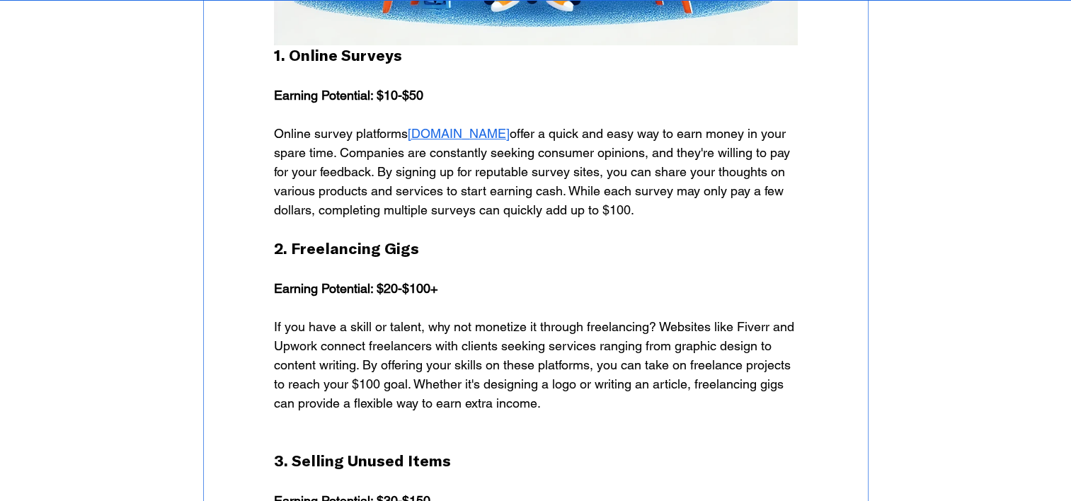 Image resolution: width=1071 pixels, height=501 pixels. What do you see at coordinates (348, 95) in the screenshot?
I see `span: Earning Potential: $10-$50` at bounding box center [348, 95].